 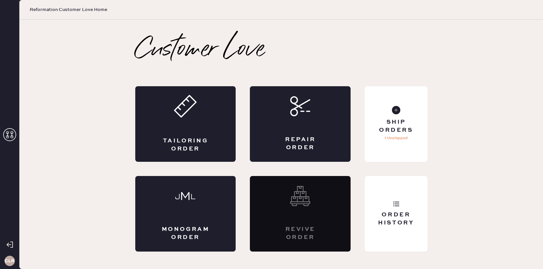 I want to click on div: Ship Orders, so click(x=396, y=126).